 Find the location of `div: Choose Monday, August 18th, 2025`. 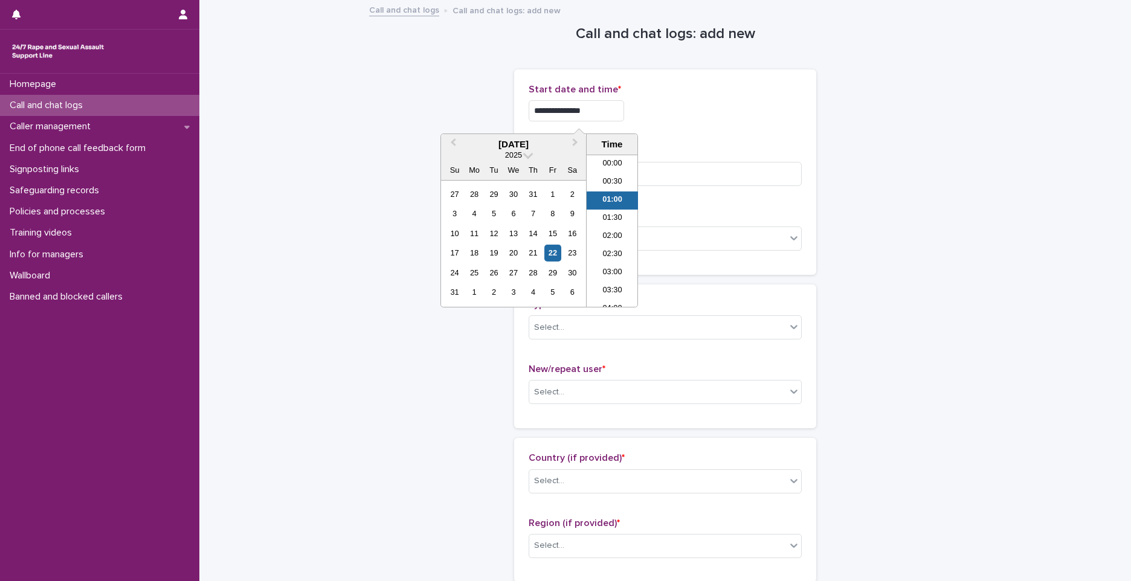

div: Choose Monday, August 18th, 2025 is located at coordinates (474, 252).